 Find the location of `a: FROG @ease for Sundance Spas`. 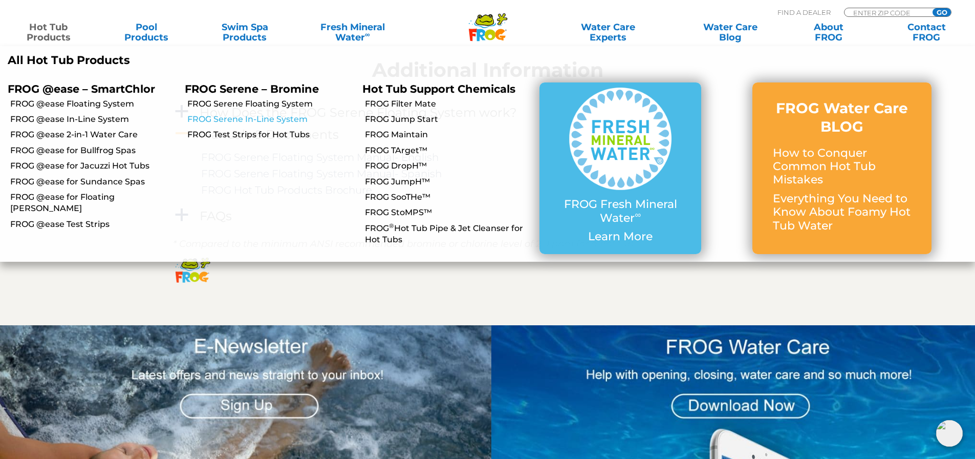

a: FROG @ease for Sundance Spas is located at coordinates (94, 182).